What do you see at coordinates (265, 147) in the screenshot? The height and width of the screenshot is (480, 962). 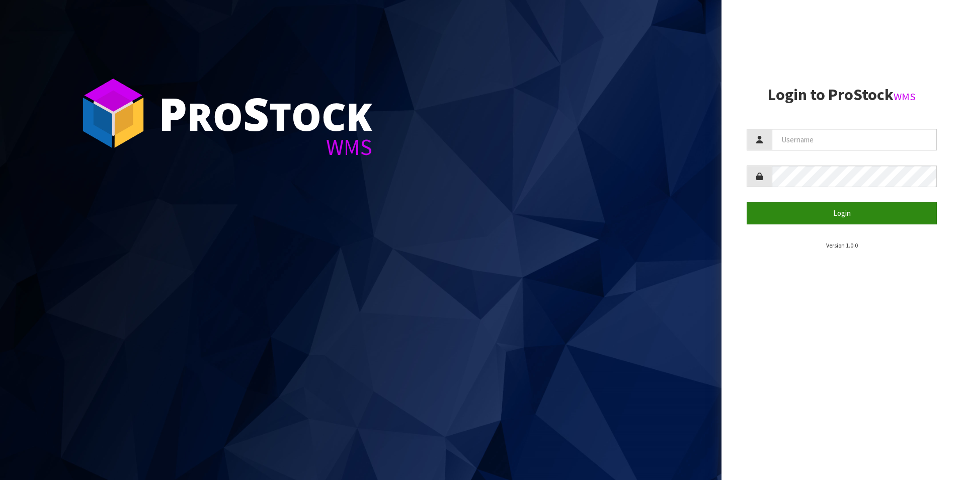 I see `div: WMS` at bounding box center [265, 147].